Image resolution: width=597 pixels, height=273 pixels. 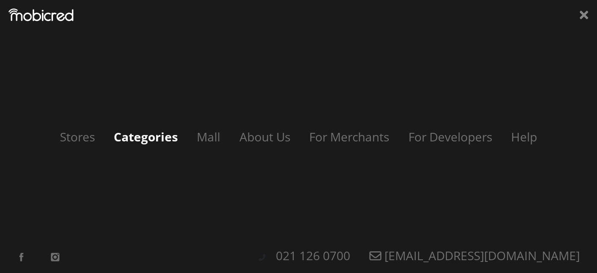 I want to click on a: Categories, so click(x=146, y=137).